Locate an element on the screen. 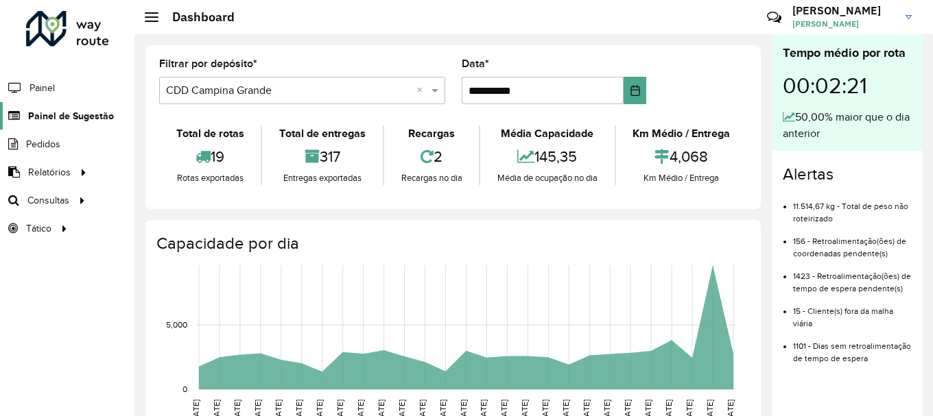 The height and width of the screenshot is (416, 933). div: Total de rotas is located at coordinates (210, 134).